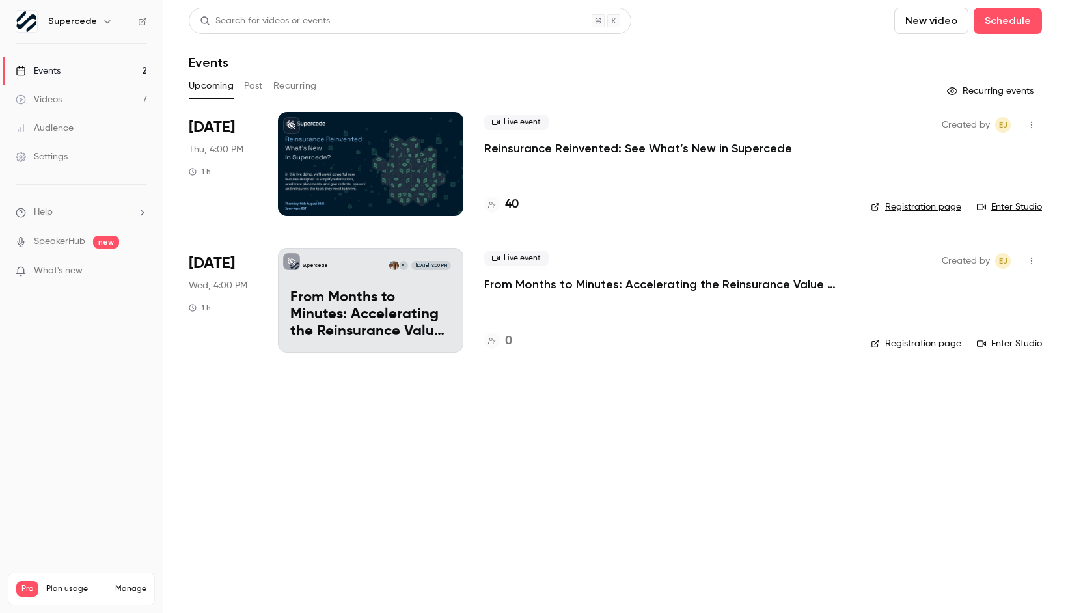  I want to click on a: Manage, so click(131, 589).